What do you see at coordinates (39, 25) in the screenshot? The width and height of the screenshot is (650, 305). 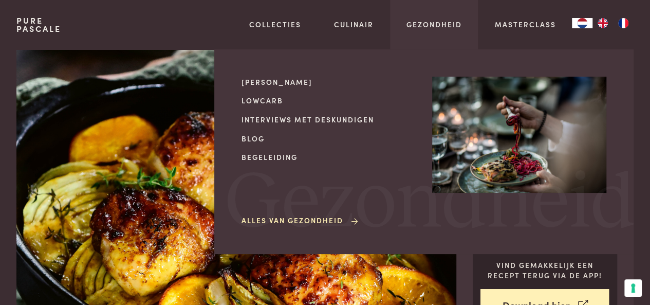 I see `a: PurePascale` at bounding box center [39, 25].